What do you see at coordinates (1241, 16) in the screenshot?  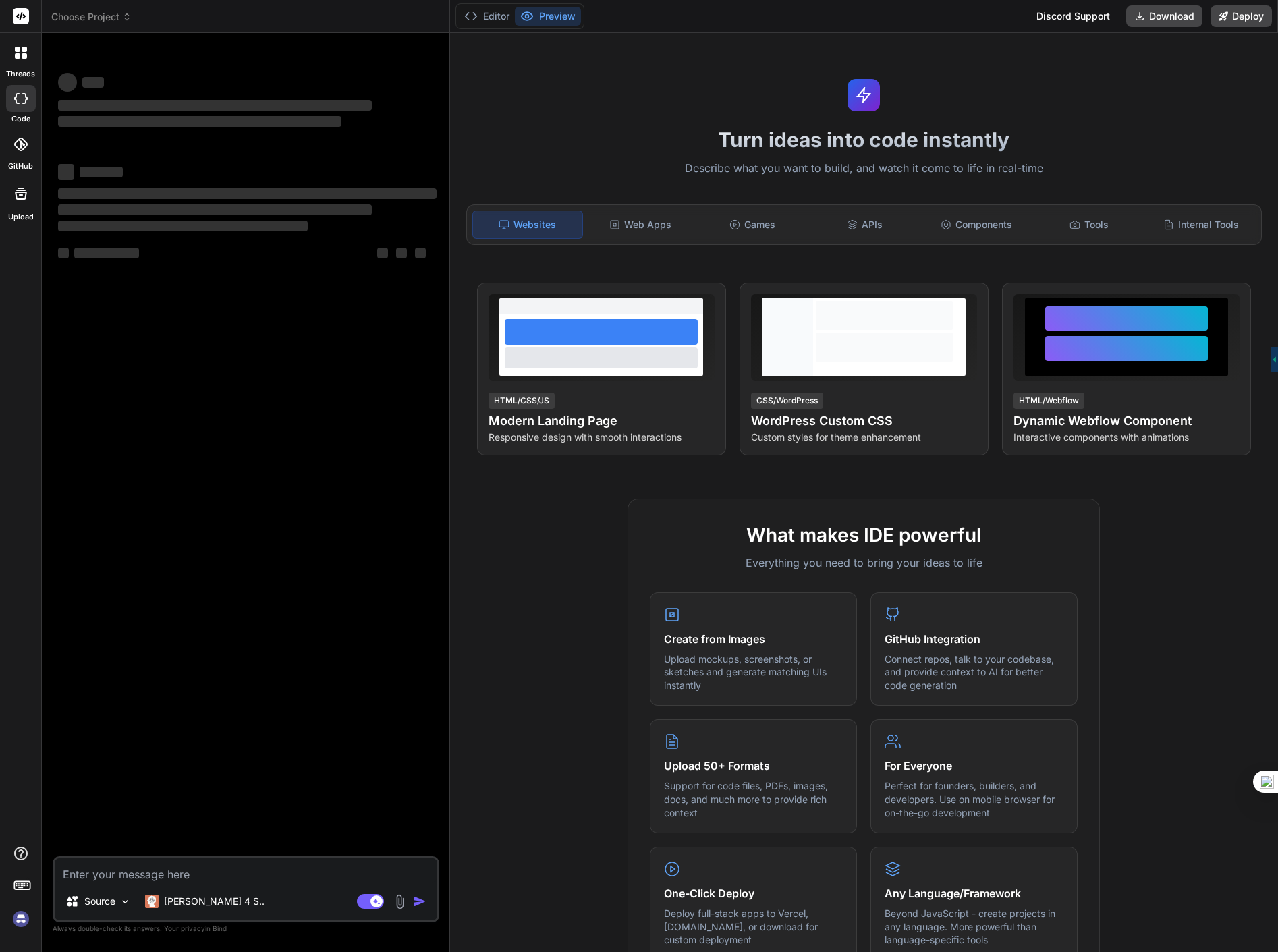 I see `button: Deploy` at bounding box center [1241, 16].